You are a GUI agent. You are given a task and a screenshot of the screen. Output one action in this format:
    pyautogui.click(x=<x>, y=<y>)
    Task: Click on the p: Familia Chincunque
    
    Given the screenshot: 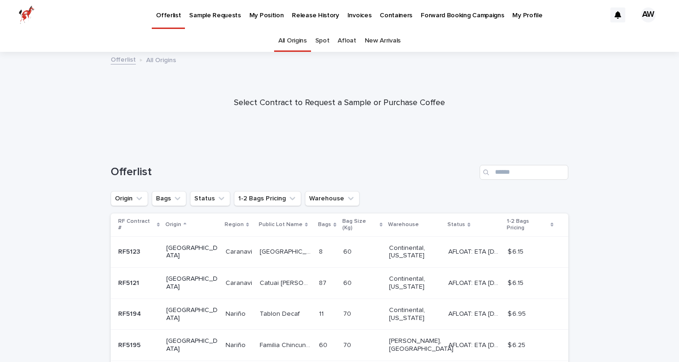 What is the action you would take?
    pyautogui.click(x=286, y=344)
    